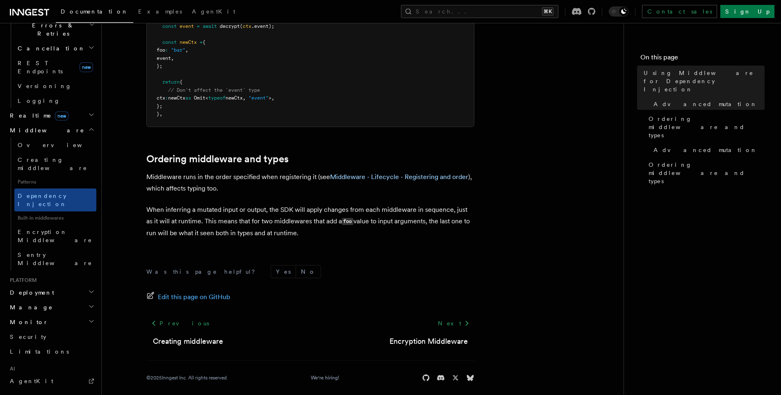  What do you see at coordinates (194, 297) in the screenshot?
I see `span: Edit this page on GitHub` at bounding box center [194, 297].